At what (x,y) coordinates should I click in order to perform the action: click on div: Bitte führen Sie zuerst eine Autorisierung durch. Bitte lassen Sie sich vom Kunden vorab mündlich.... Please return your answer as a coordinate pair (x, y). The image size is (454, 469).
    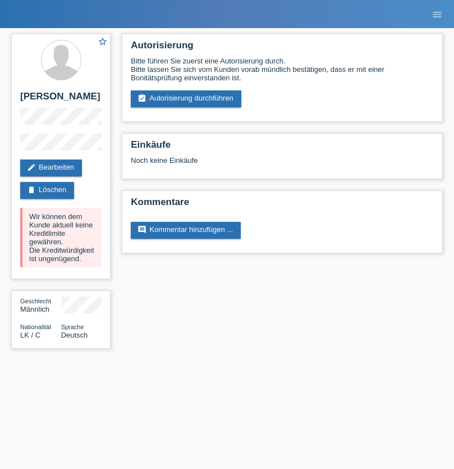
    Looking at the image, I should click on (282, 69).